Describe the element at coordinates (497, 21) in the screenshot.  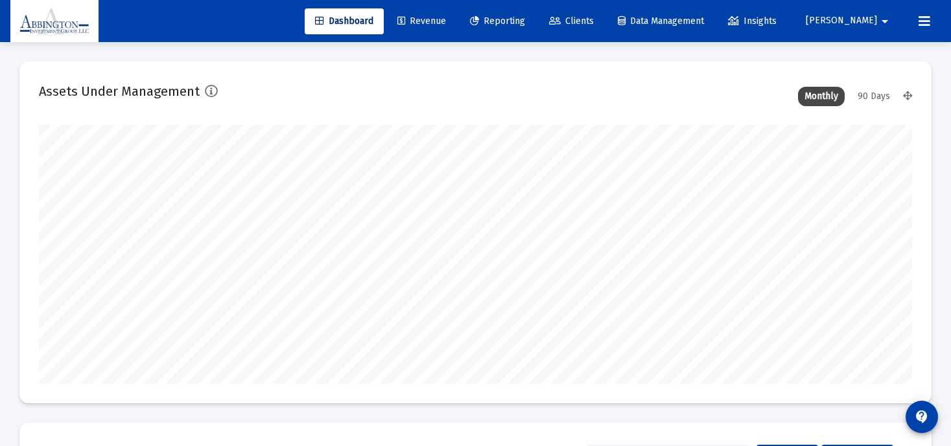
I see `a: Reporting` at that location.